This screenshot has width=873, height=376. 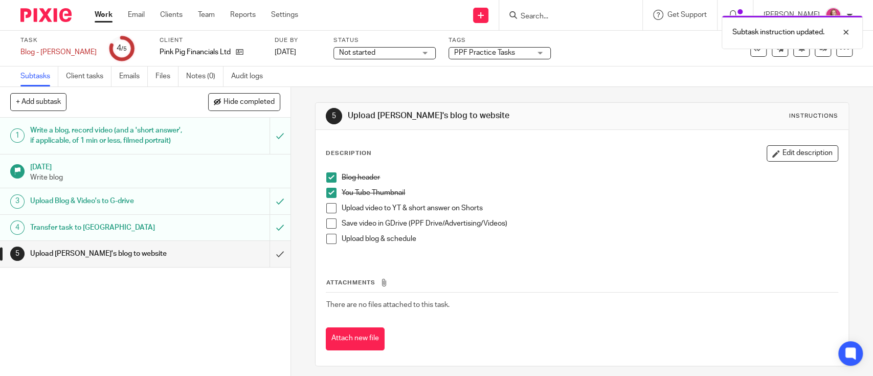 I want to click on a: Reports, so click(x=243, y=15).